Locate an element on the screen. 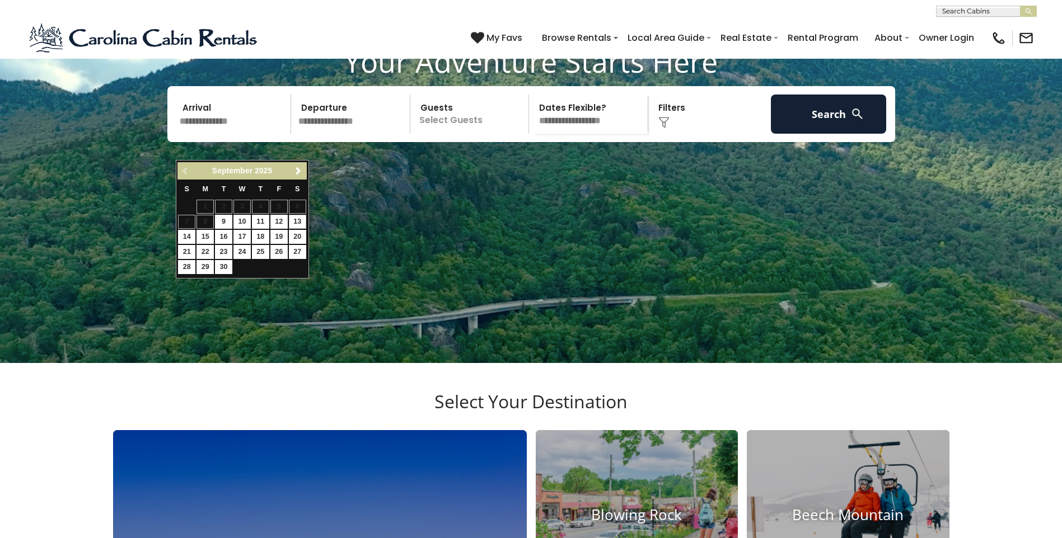 This screenshot has height=538, width=1062. a: 22 is located at coordinates (205, 252).